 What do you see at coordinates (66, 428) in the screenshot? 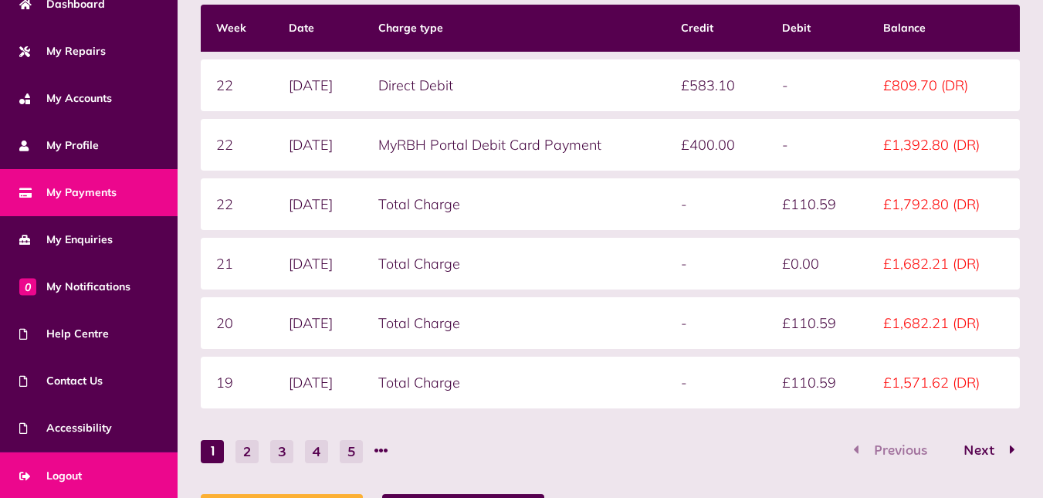
I see `span: Accessibility` at bounding box center [66, 428].